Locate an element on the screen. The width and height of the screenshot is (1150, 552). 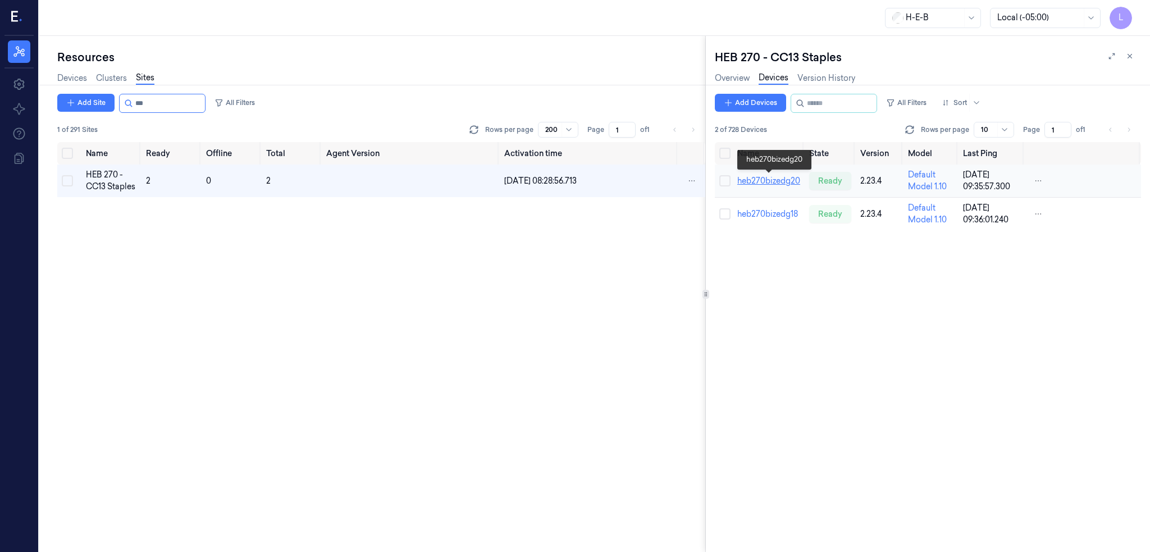
span: L is located at coordinates (1121, 18).